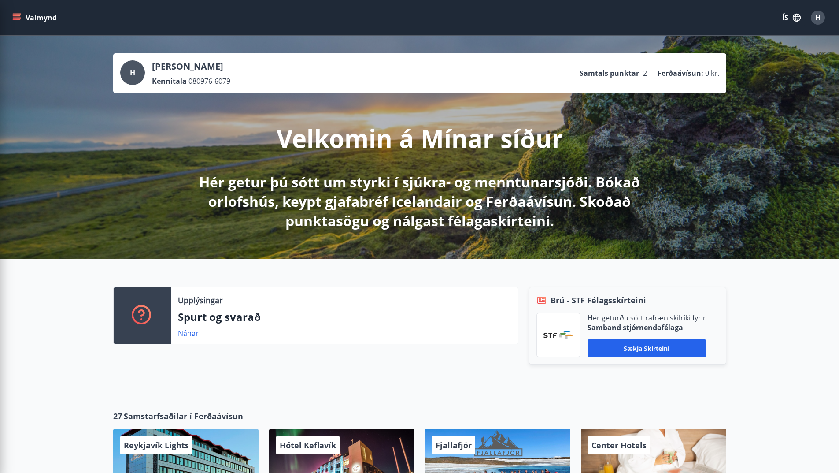  I want to click on p: Velkomin á Mínar síður, so click(420, 138).